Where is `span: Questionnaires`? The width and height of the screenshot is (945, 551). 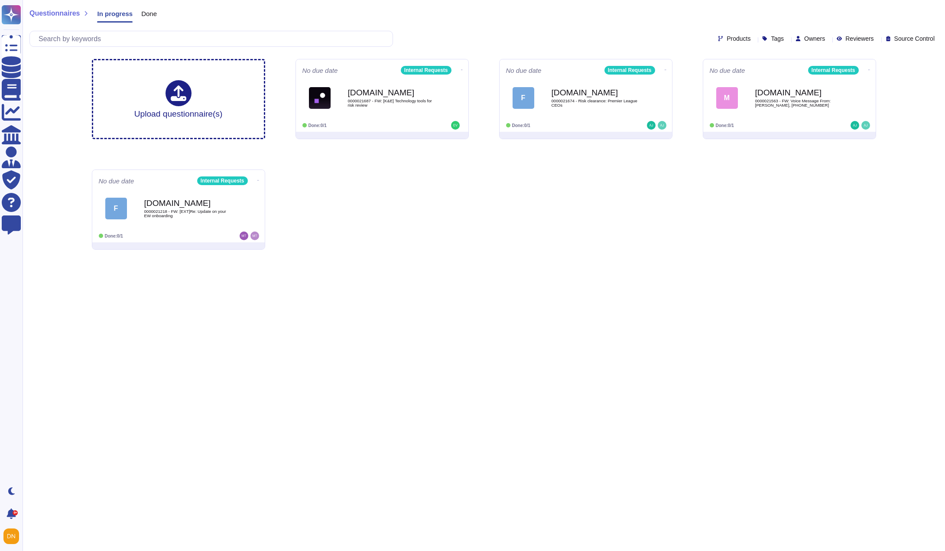
span: Questionnaires is located at coordinates (55, 13).